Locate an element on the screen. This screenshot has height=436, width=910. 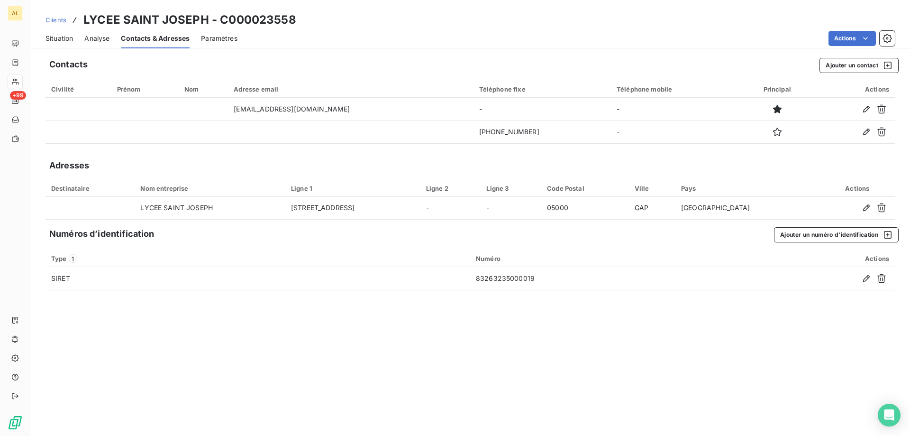
div: Code Postal is located at coordinates (585, 188).